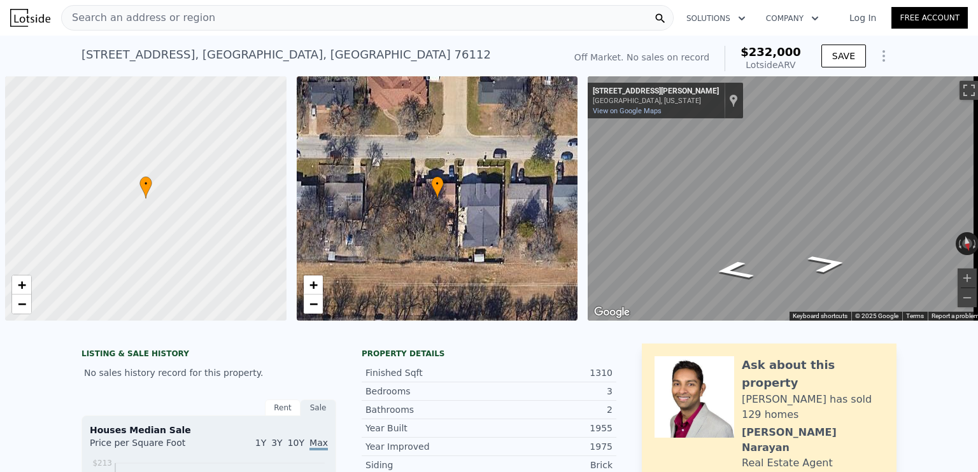  I want to click on button: Show Options, so click(884, 56).